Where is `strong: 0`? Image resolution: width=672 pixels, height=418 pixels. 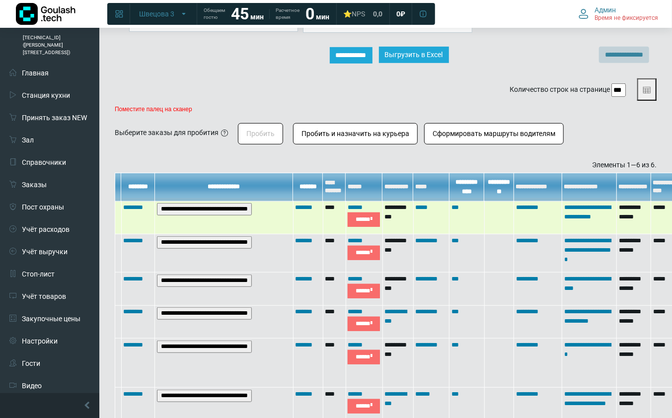 strong: 0 is located at coordinates (310, 14).